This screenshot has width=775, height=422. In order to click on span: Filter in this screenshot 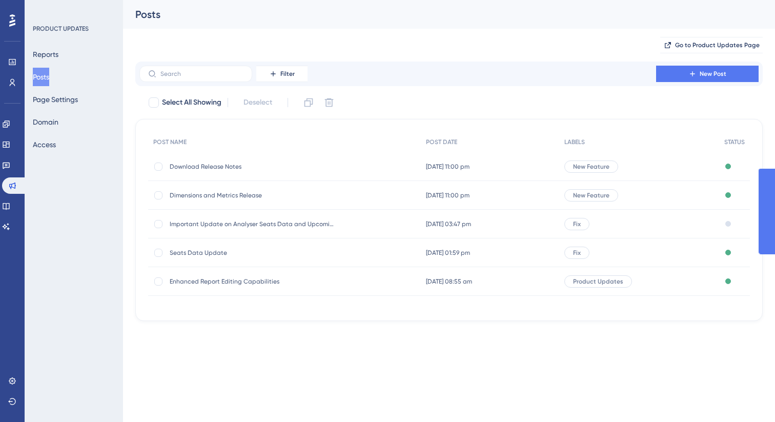, I will do `click(288, 74)`.